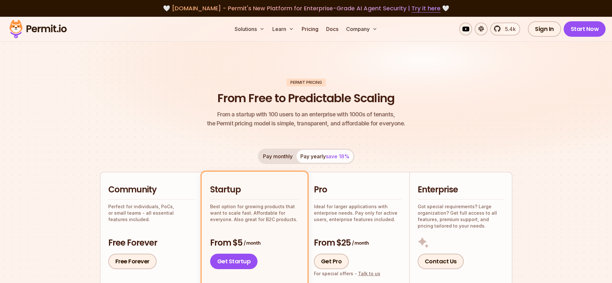 This screenshot has width=612, height=283. What do you see at coordinates (249, 29) in the screenshot?
I see `button: Solutions` at bounding box center [249, 29].